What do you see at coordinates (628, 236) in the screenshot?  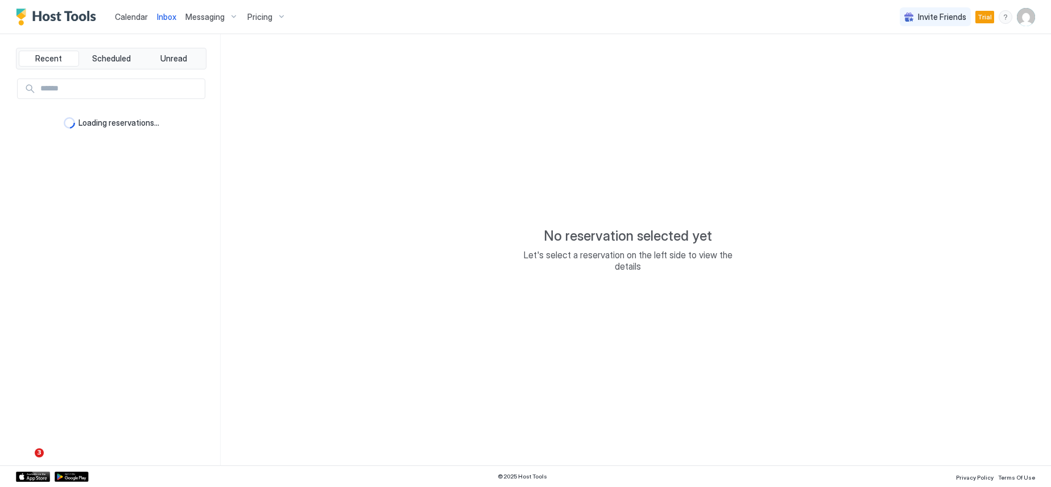 I see `span: No reservation selected yet` at bounding box center [628, 236].